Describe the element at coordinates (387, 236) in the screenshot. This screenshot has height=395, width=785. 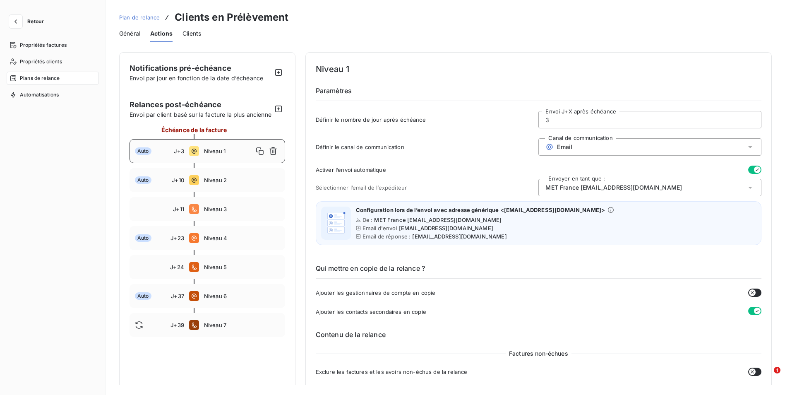
I see `span: Email de réponse :` at that location.